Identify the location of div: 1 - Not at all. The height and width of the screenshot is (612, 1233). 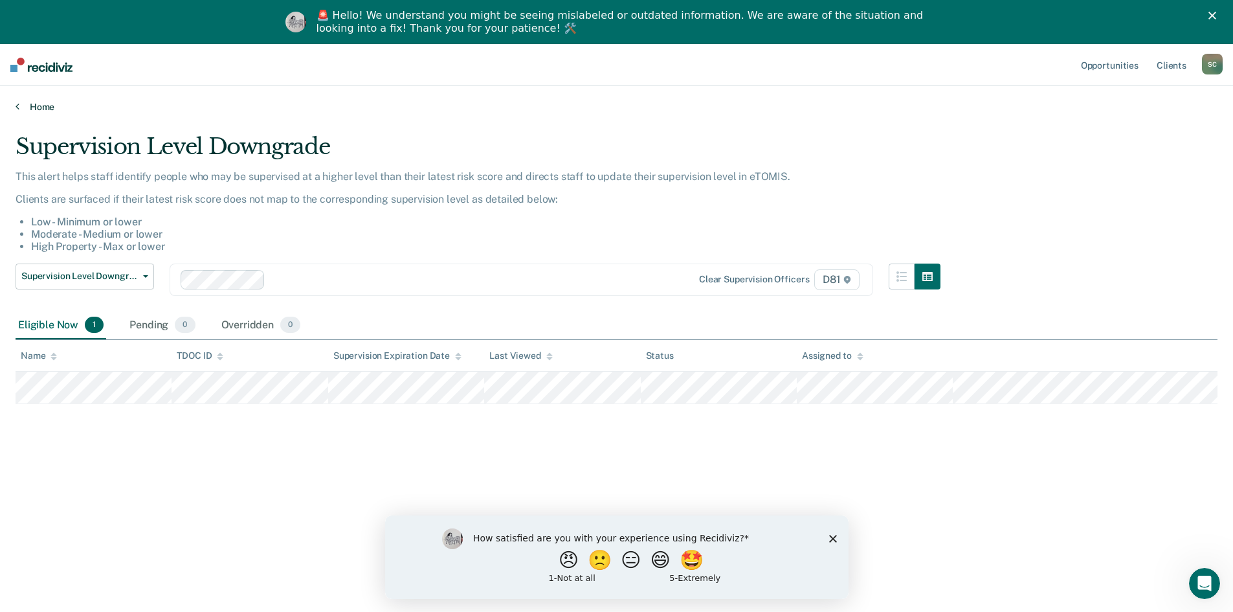
(149, 62).